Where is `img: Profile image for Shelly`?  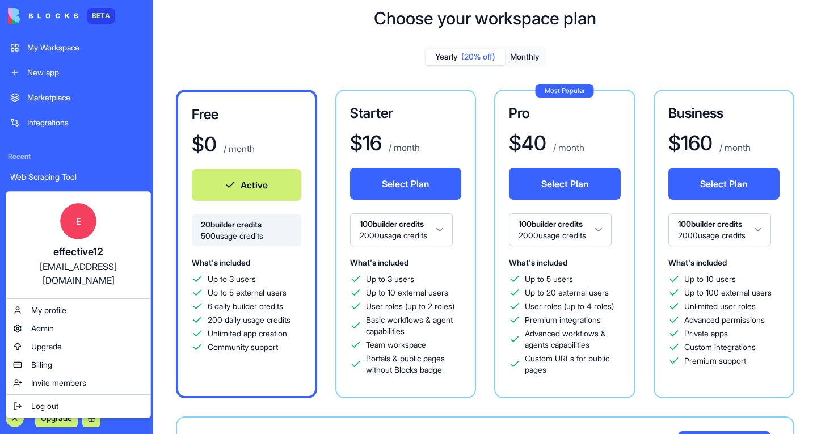
img: Profile image for Shelly is located at coordinates (166, 30).